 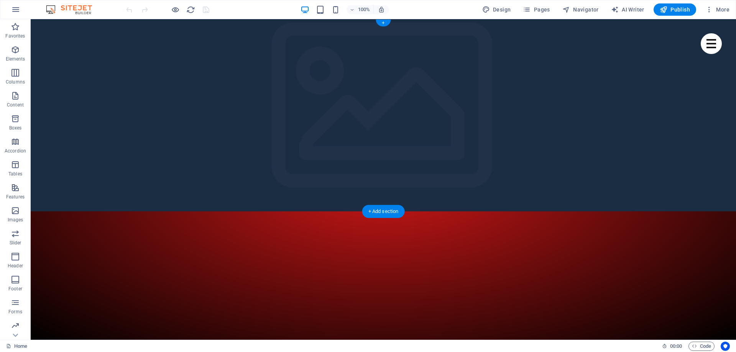 What do you see at coordinates (15, 59) in the screenshot?
I see `p: Elements` at bounding box center [15, 59].